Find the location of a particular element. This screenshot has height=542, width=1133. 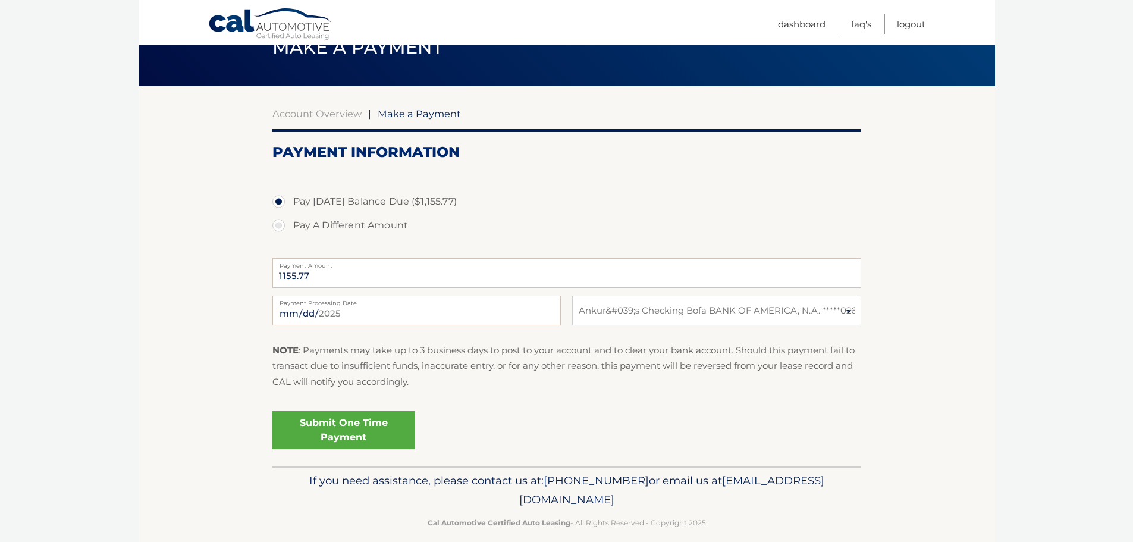

a: Dashboard is located at coordinates (802, 24).